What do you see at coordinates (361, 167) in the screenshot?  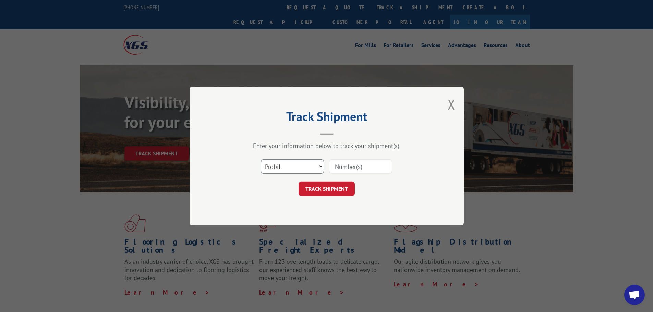 I see `input: Number(s)` at bounding box center [361, 167].